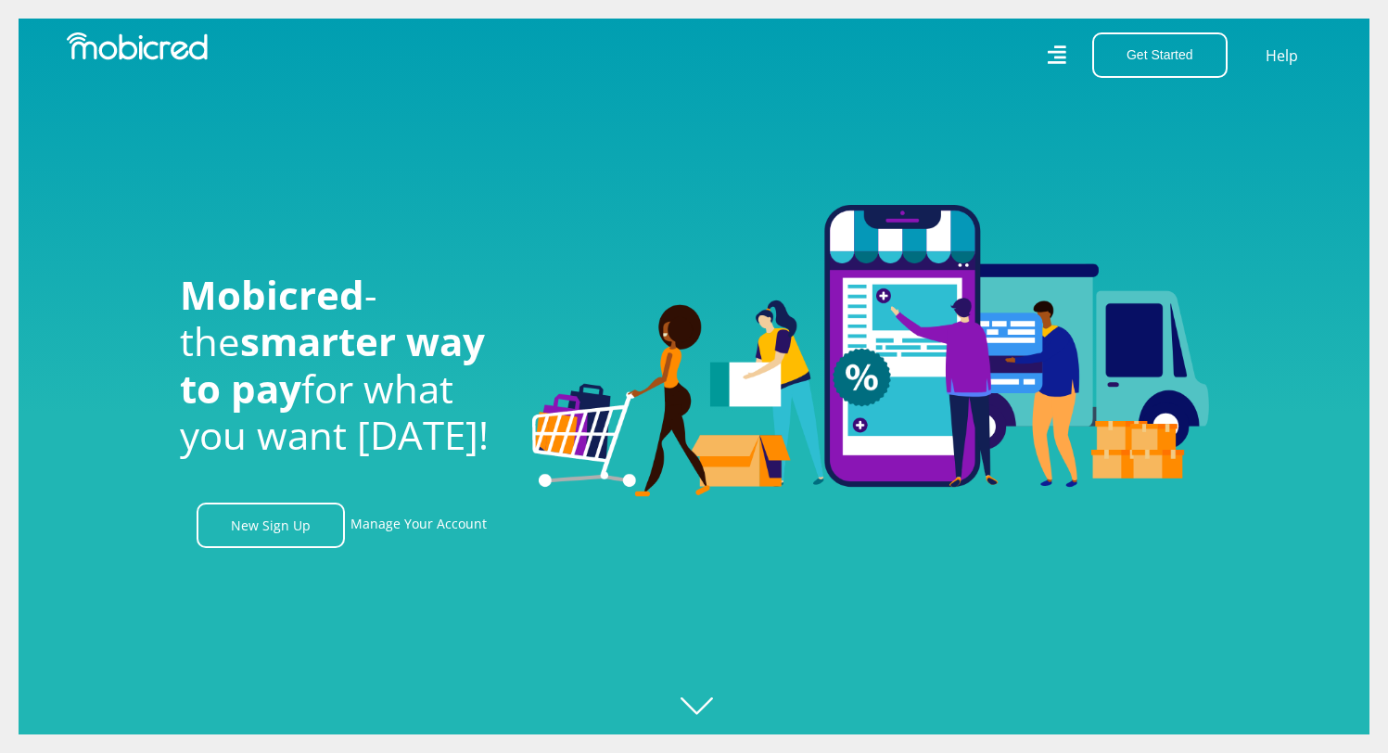 This screenshot has width=1388, height=753. Describe the element at coordinates (271, 525) in the screenshot. I see `a: New Sign Up` at that location.